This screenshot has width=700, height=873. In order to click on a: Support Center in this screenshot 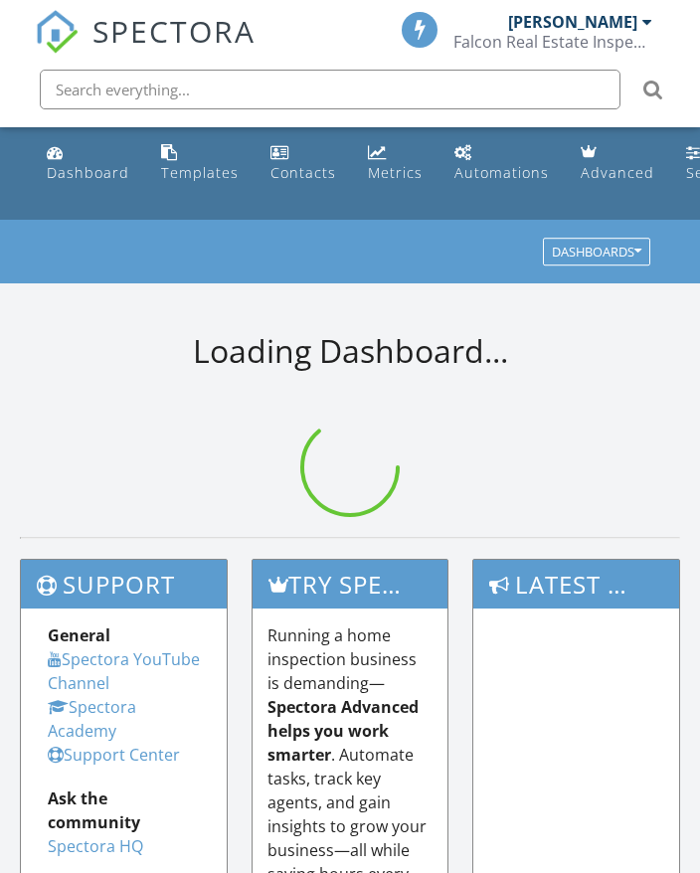, I will do `click(113, 755)`.